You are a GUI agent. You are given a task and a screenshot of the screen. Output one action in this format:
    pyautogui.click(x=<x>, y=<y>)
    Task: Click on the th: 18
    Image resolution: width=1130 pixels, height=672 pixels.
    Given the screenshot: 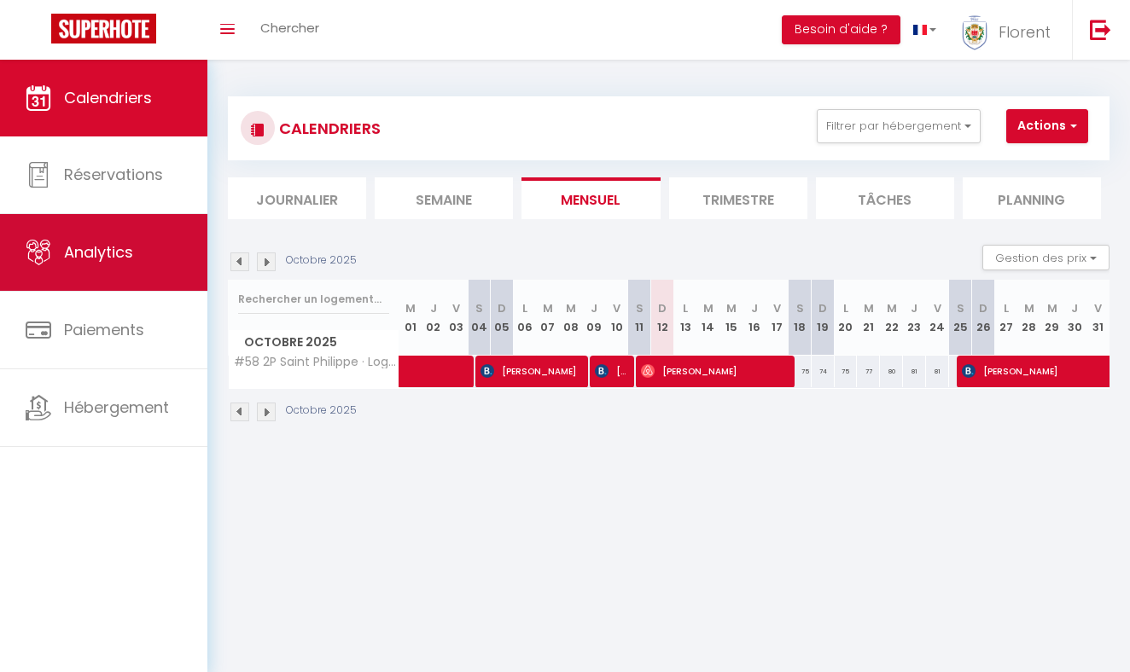 What is the action you would take?
    pyautogui.click(x=800, y=317)
    